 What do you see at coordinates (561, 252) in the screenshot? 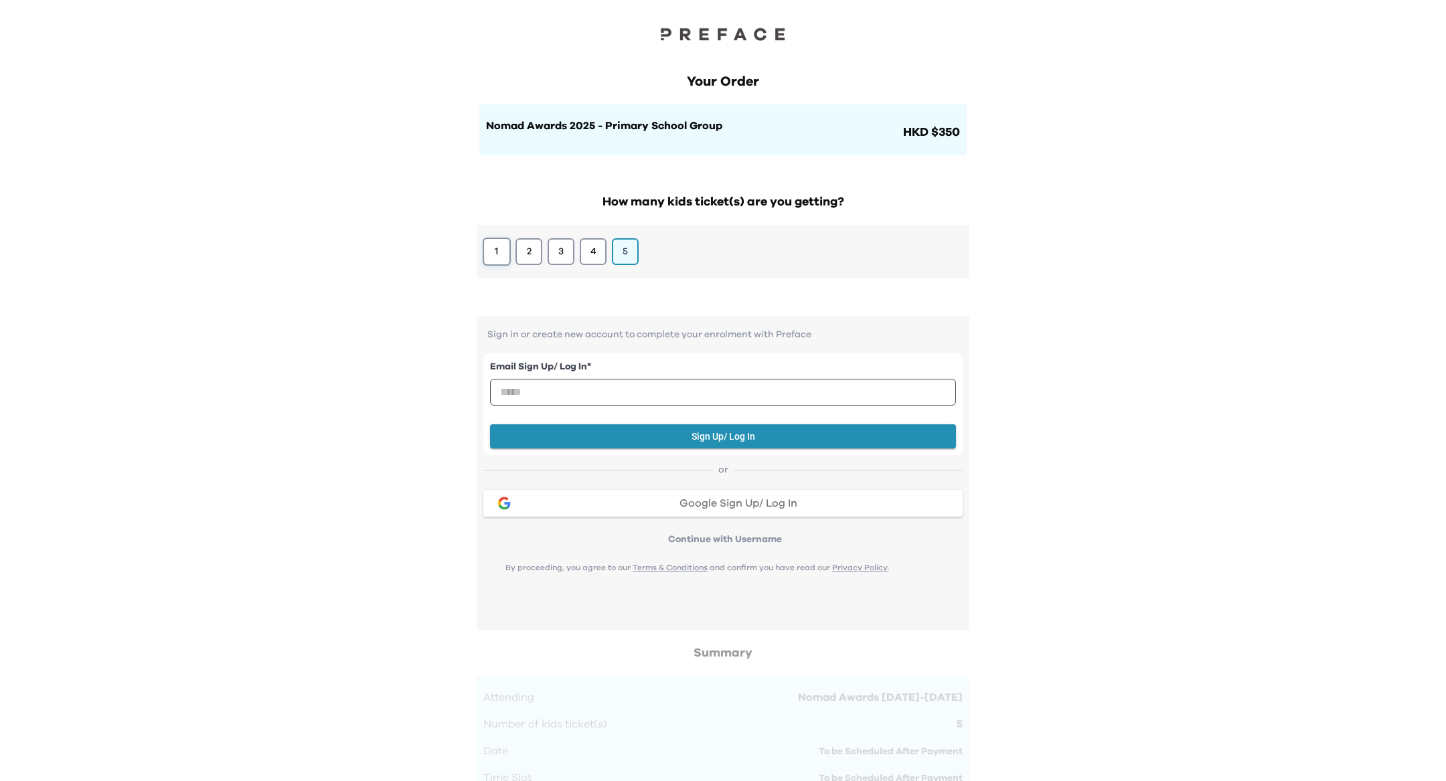
I see `button: 3` at bounding box center [561, 252].